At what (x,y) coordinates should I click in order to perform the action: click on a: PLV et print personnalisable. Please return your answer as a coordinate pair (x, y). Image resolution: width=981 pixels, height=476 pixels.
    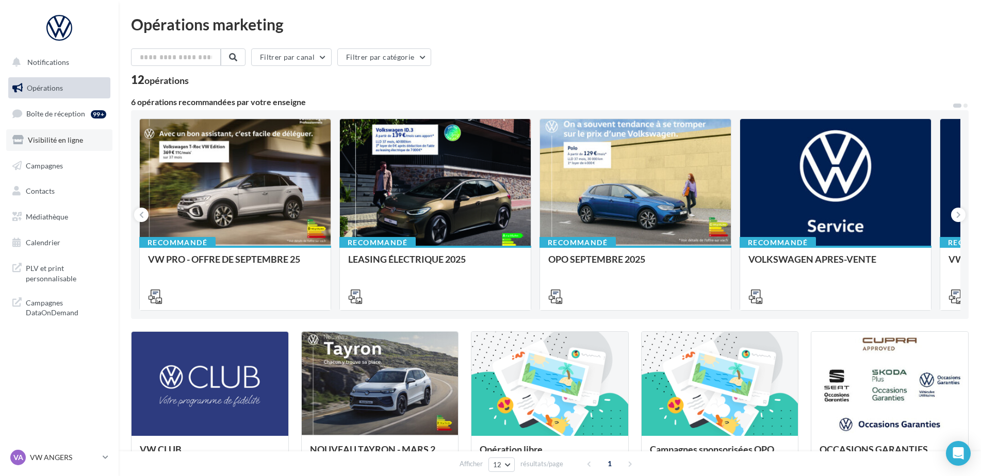
    Looking at the image, I should click on (59, 272).